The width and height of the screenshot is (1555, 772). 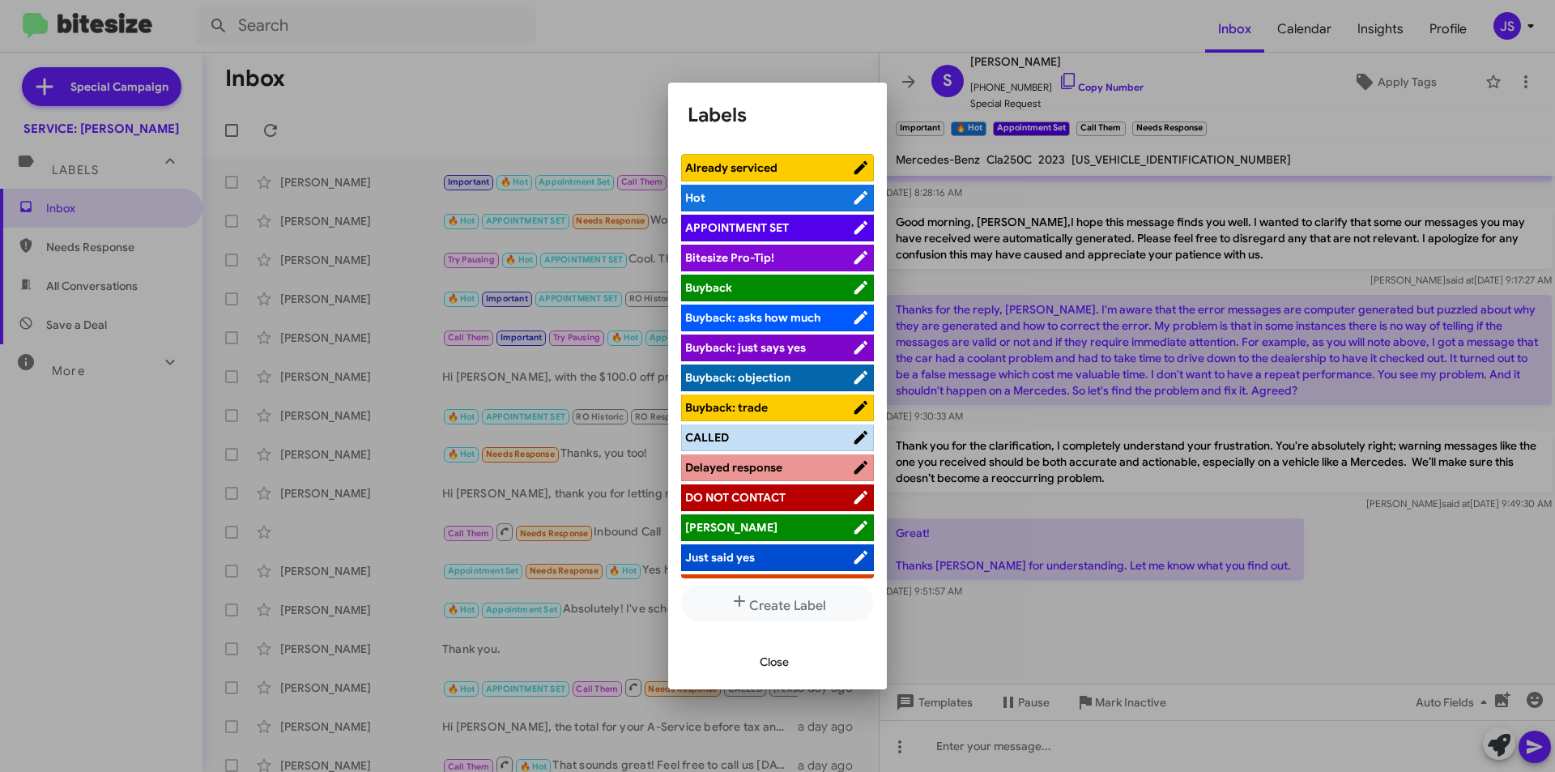 I want to click on span: Already serviced, so click(x=731, y=168).